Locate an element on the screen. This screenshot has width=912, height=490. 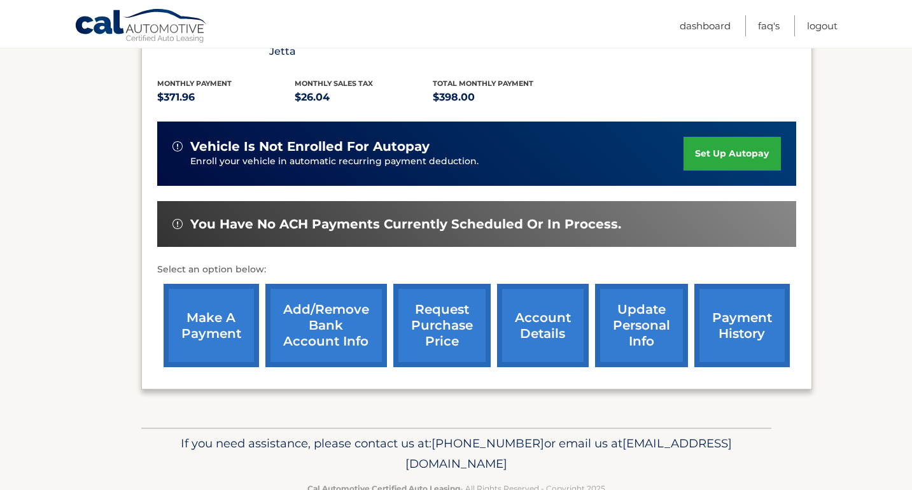
a: Logout is located at coordinates (822, 25).